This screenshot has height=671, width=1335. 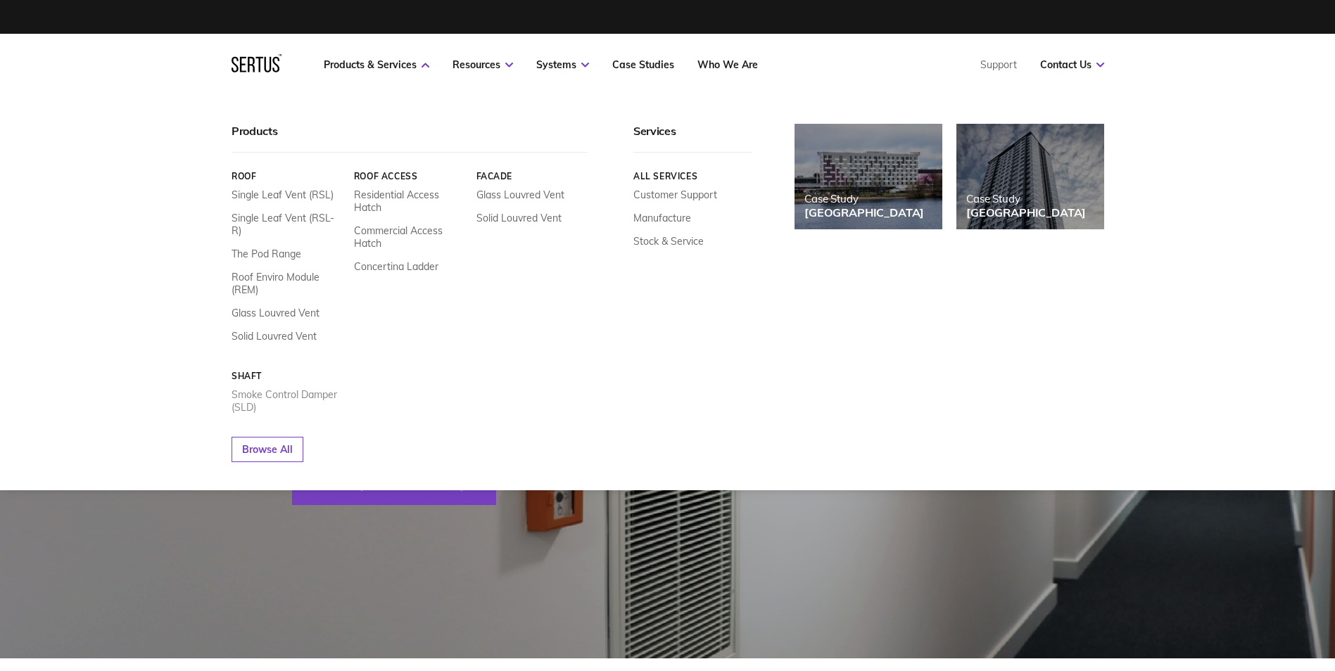 I want to click on a: Case Studies, so click(x=643, y=65).